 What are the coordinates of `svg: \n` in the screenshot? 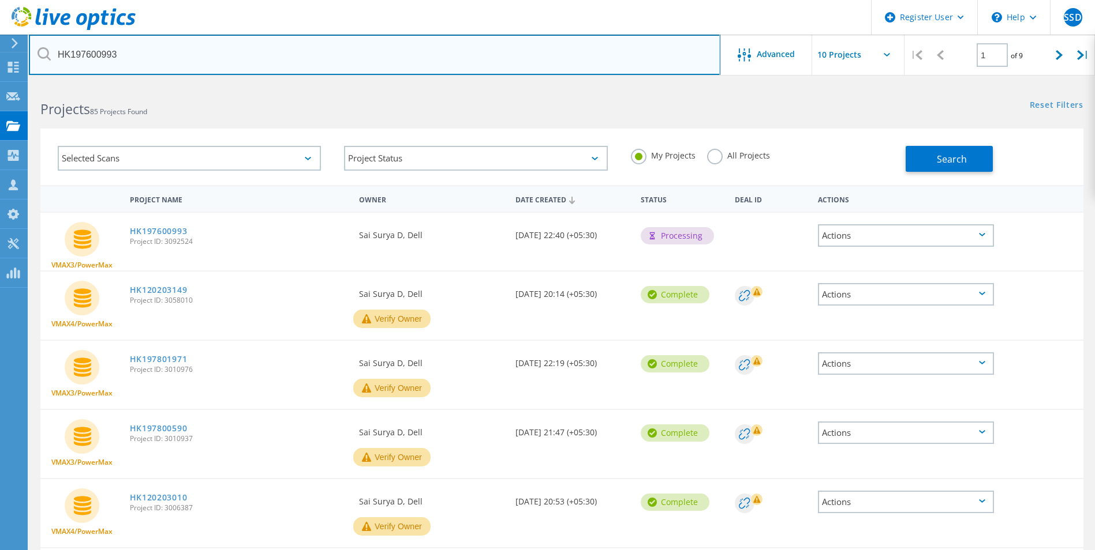 It's located at (997, 17).